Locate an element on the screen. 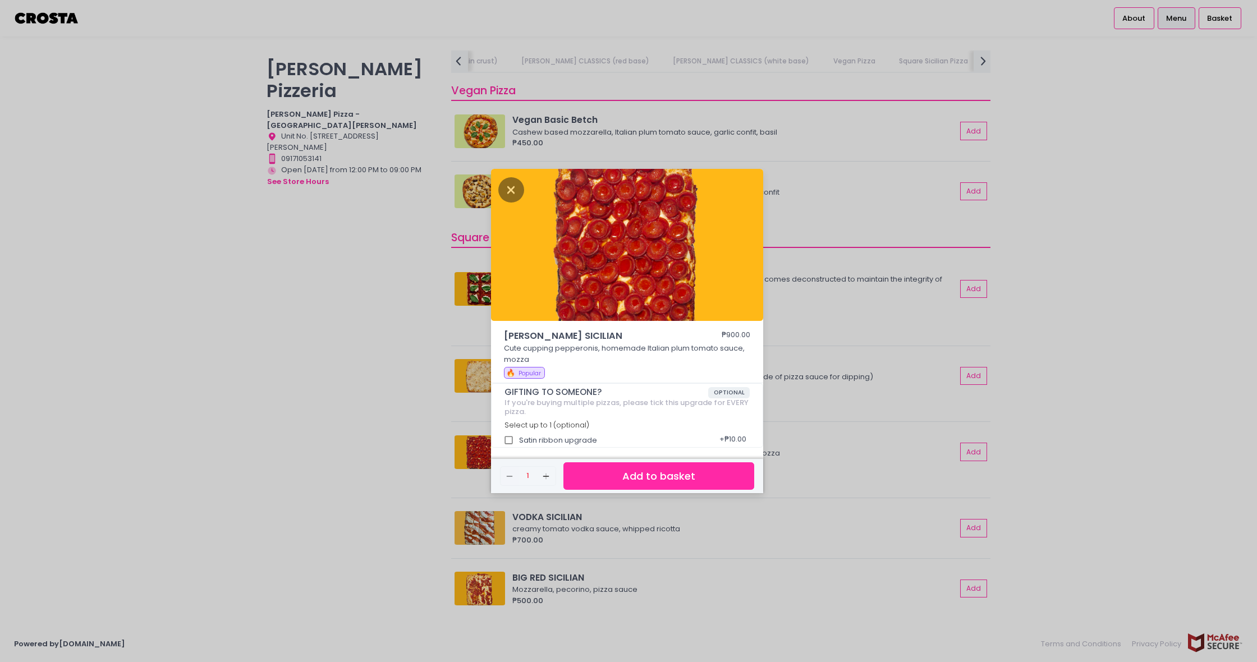 This screenshot has height=662, width=1257. span: GIFTING TO SOMEONE? is located at coordinates (606, 392).